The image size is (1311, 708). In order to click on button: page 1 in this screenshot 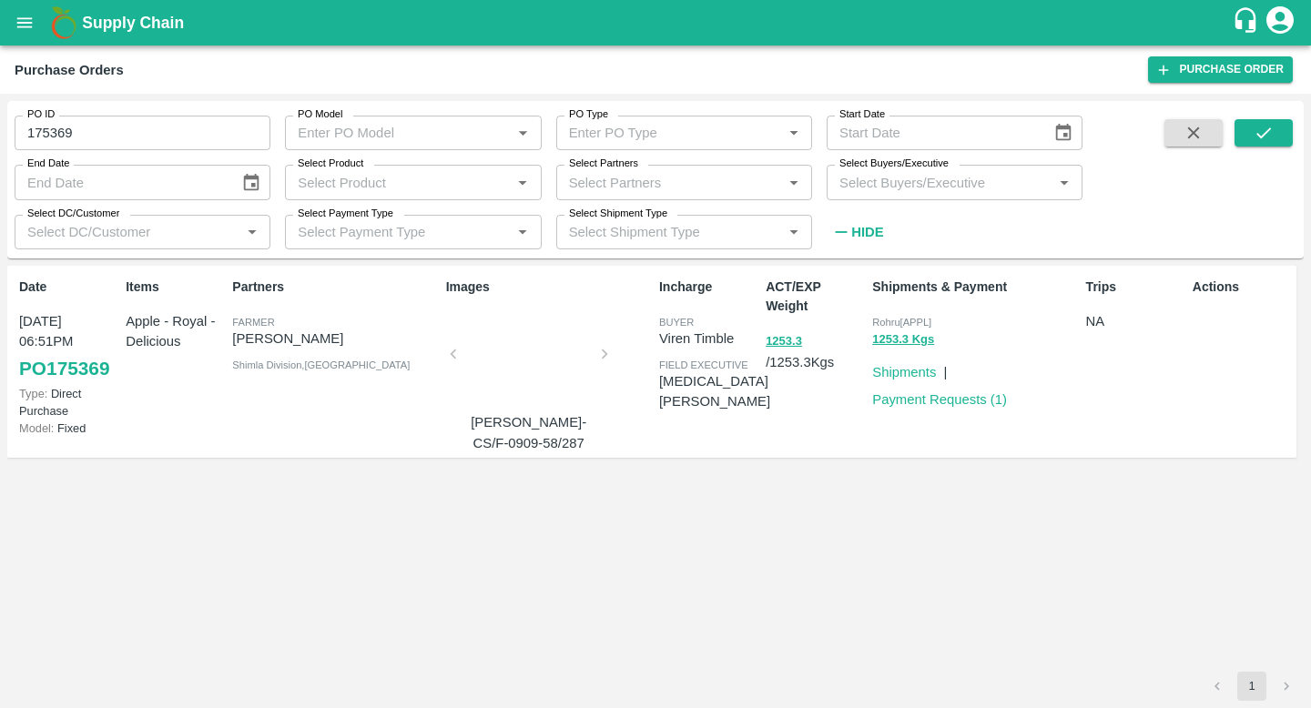, I will do `click(1252, 686)`.